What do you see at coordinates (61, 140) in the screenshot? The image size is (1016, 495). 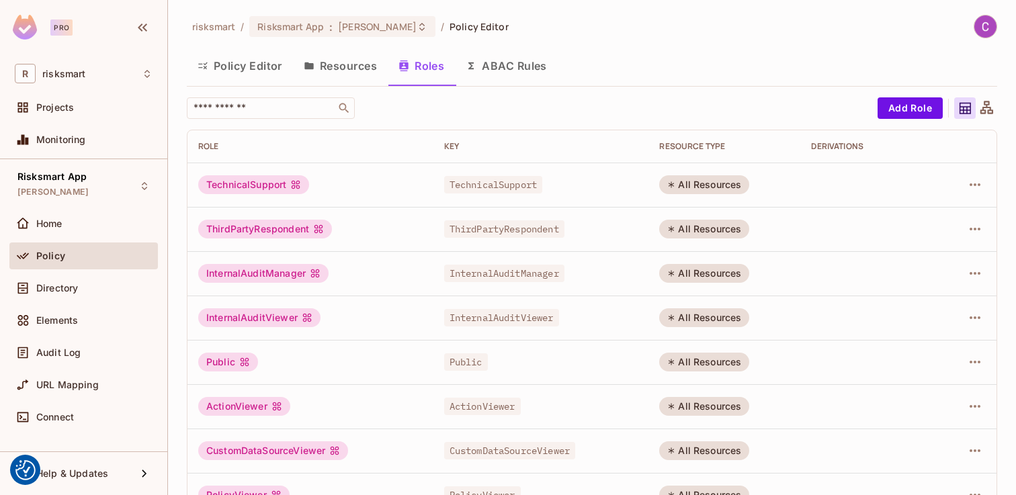 I see `span: Monitoring` at bounding box center [61, 140].